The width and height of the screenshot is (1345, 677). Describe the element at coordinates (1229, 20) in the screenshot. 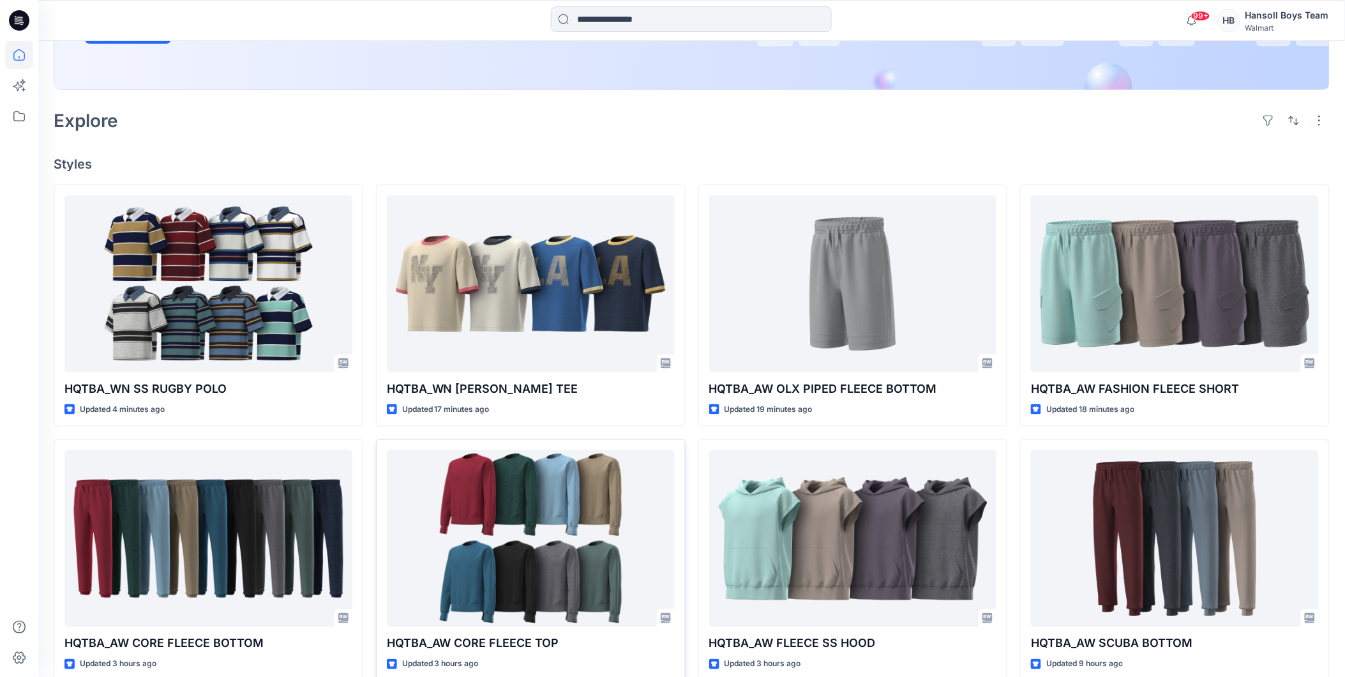

I see `div: HB` at that location.